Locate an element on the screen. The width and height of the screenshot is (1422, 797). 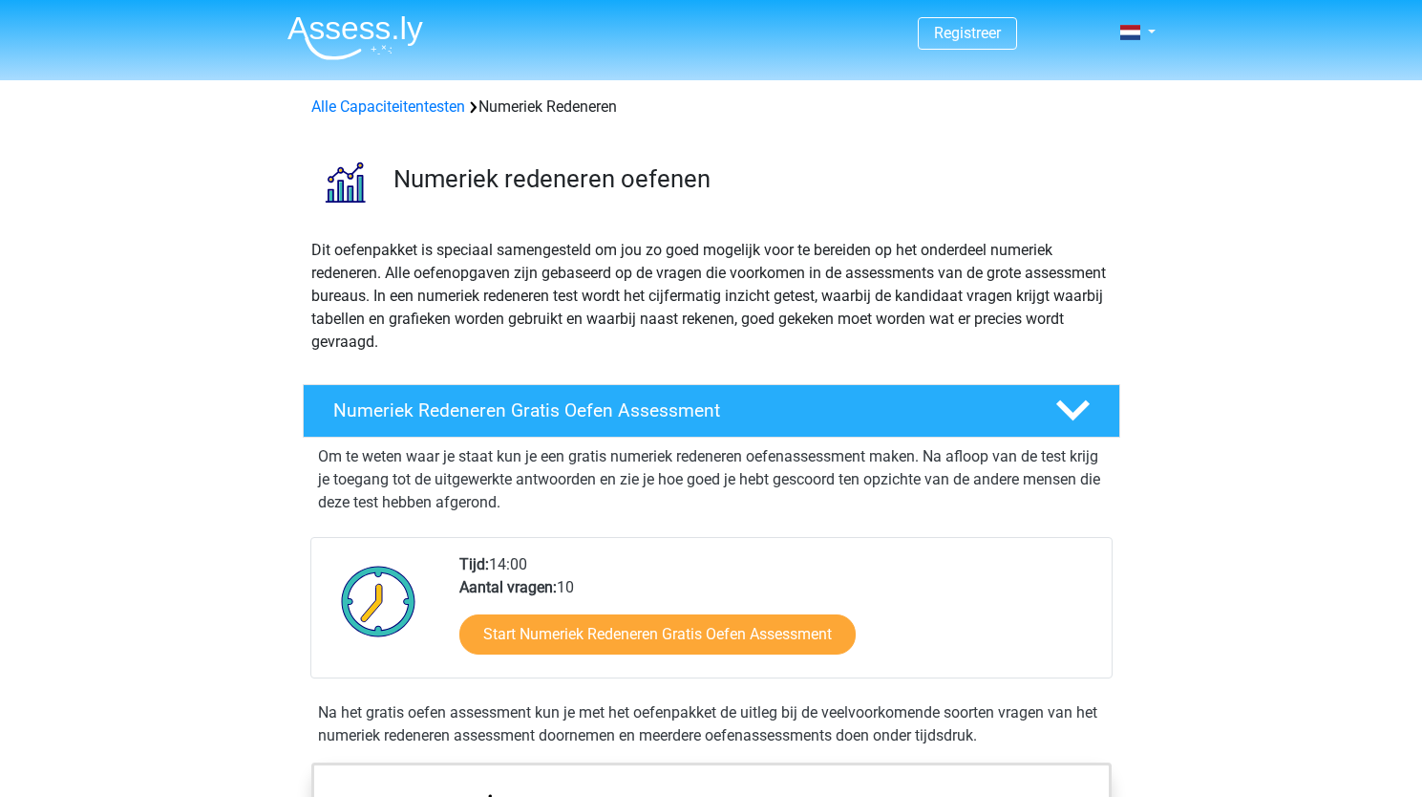
b: Aantal vragen: is located at coordinates (508, 586).